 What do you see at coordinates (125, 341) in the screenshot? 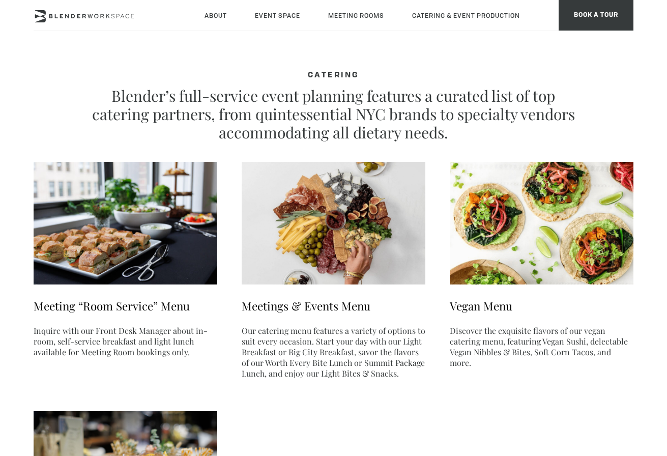
I see `p: Inquire with our Front Desk Manager about in-room, self-service breakfast and light lunch availab...` at bounding box center [125, 341].